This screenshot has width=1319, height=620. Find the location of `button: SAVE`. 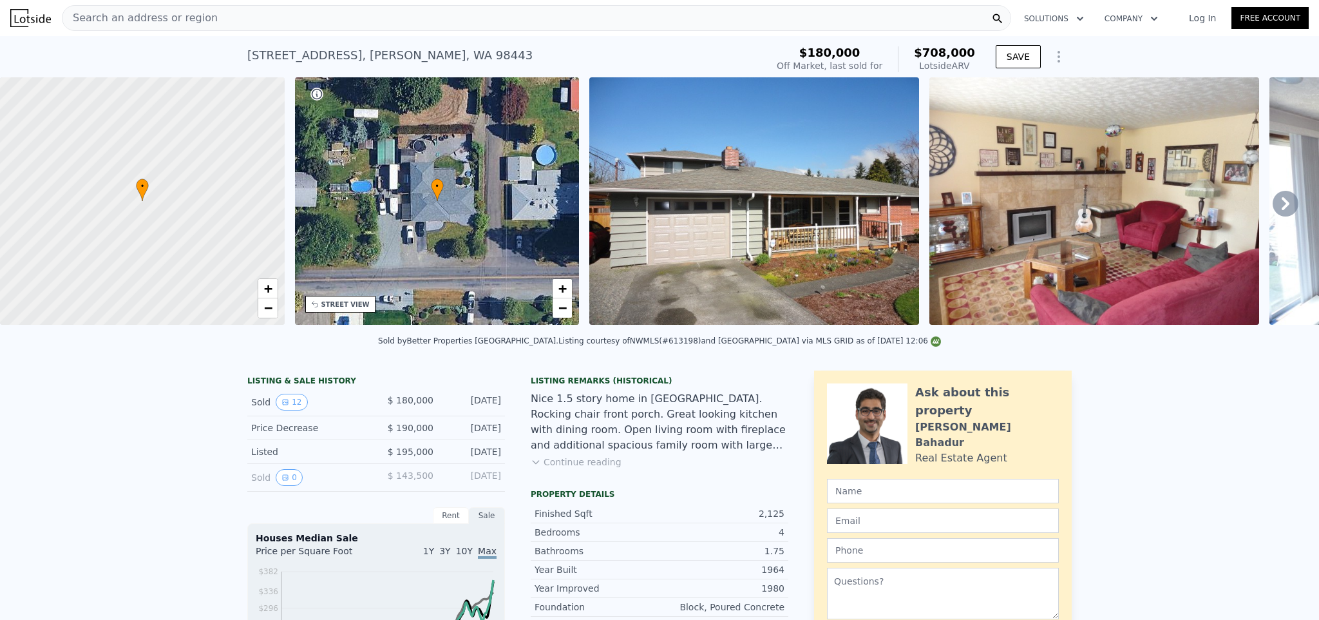

button: SAVE is located at coordinates (1018, 57).